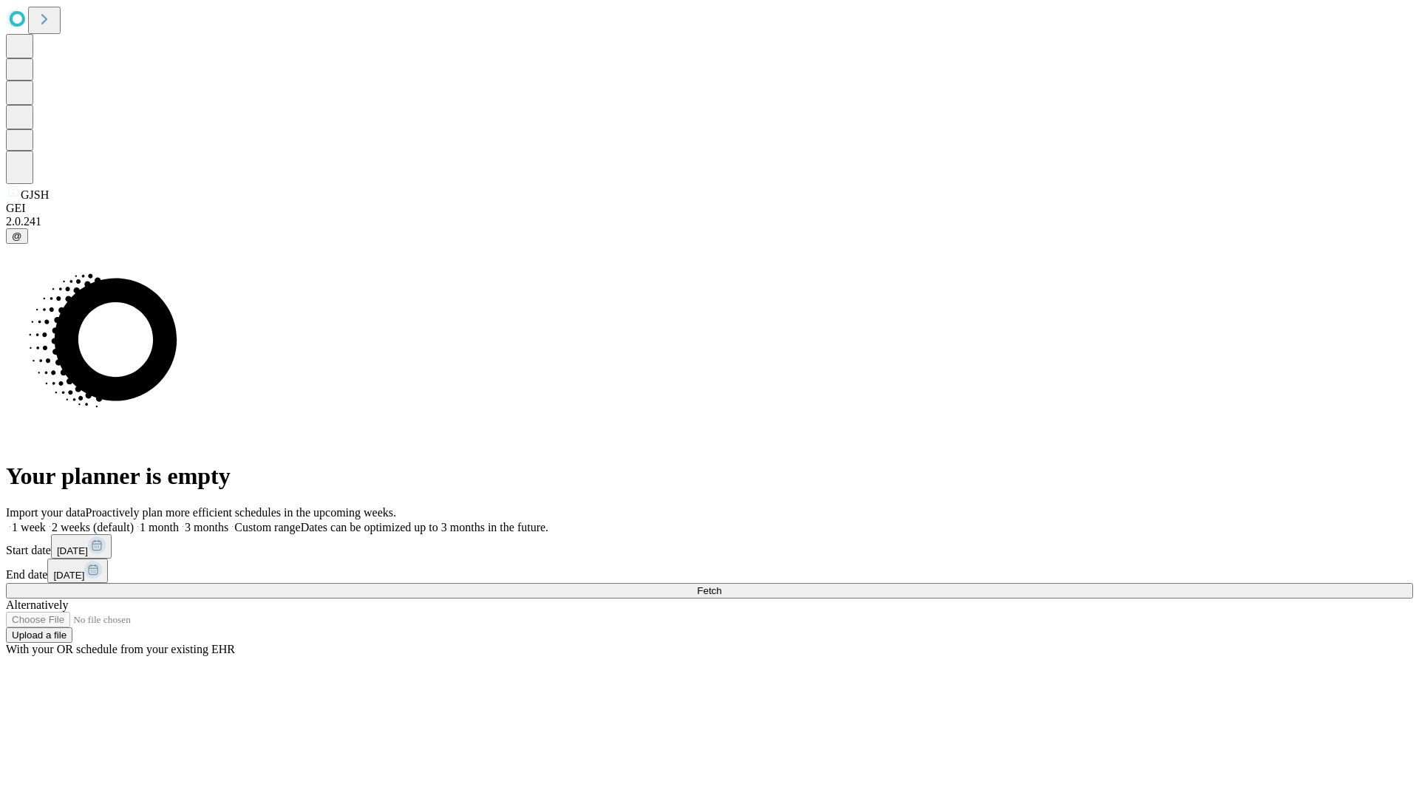 Image resolution: width=1419 pixels, height=798 pixels. Describe the element at coordinates (46, 512) in the screenshot. I see `span: Import your data` at that location.